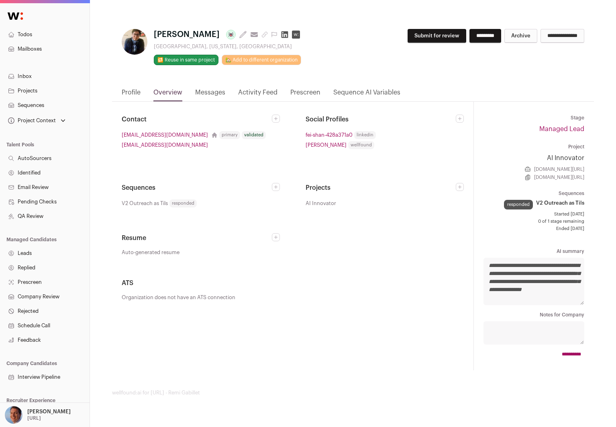 The width and height of the screenshot is (616, 427). What do you see at coordinates (534, 147) in the screenshot?
I see `dt: Project` at bounding box center [534, 147].